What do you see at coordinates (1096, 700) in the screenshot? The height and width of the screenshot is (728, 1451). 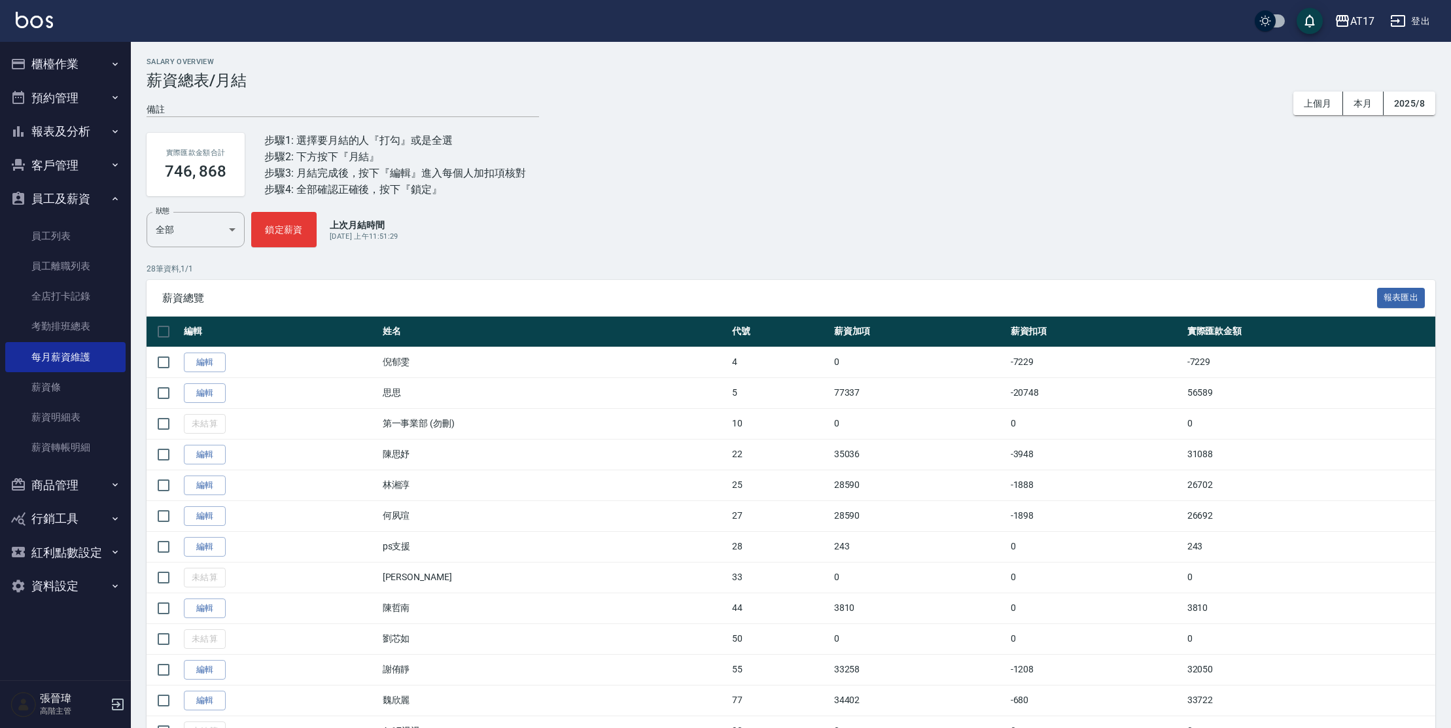 I see `td: -680` at bounding box center [1096, 700].